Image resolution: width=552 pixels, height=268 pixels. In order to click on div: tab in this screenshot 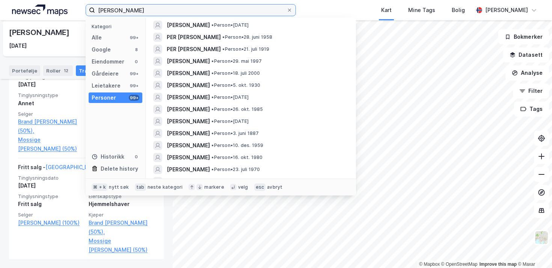, I will do `click(140, 187)`.